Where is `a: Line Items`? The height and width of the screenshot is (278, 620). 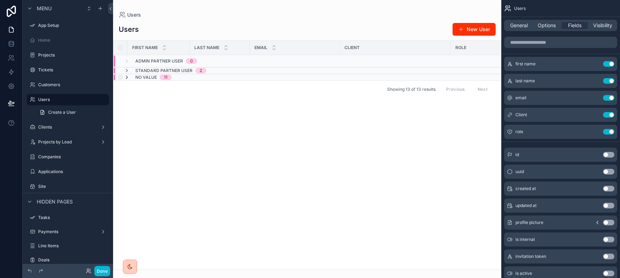
a: Line Items is located at coordinates (68, 246).